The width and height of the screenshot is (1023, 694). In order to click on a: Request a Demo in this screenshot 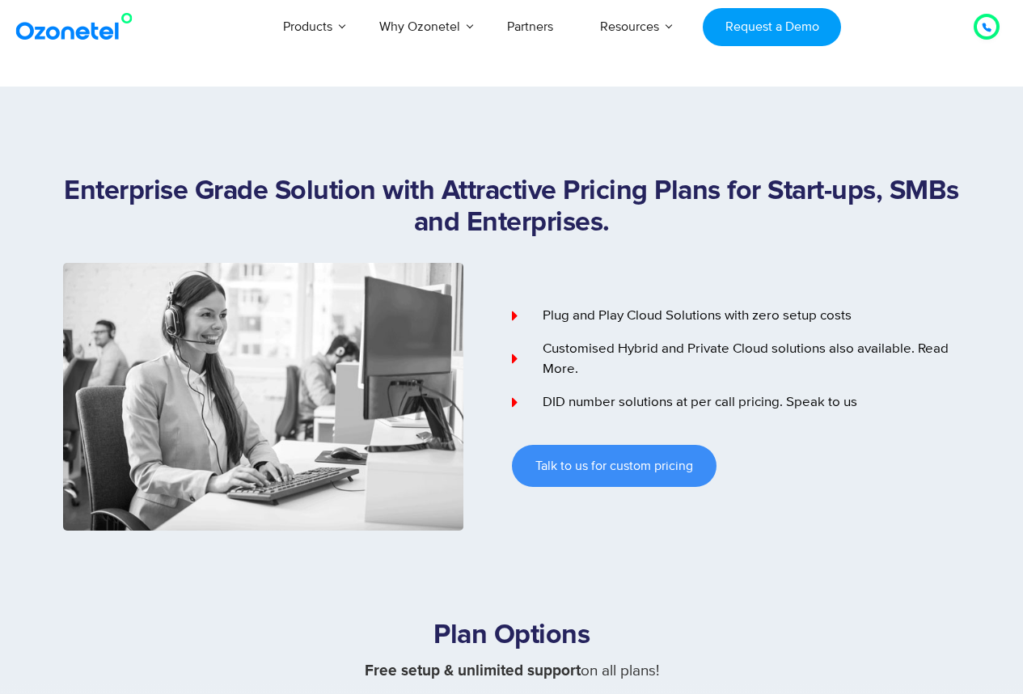, I will do `click(772, 27)`.